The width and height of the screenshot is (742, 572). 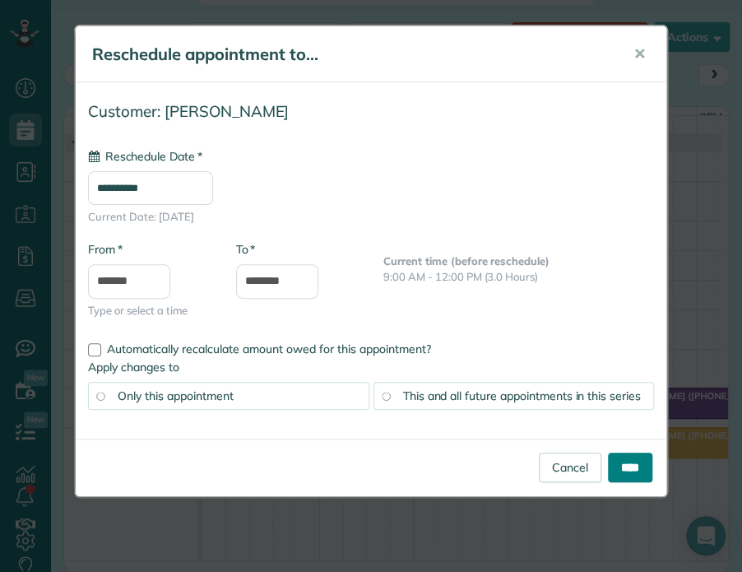 What do you see at coordinates (521, 396) in the screenshot?
I see `span: This and all future appointments in this series` at bounding box center [521, 396].